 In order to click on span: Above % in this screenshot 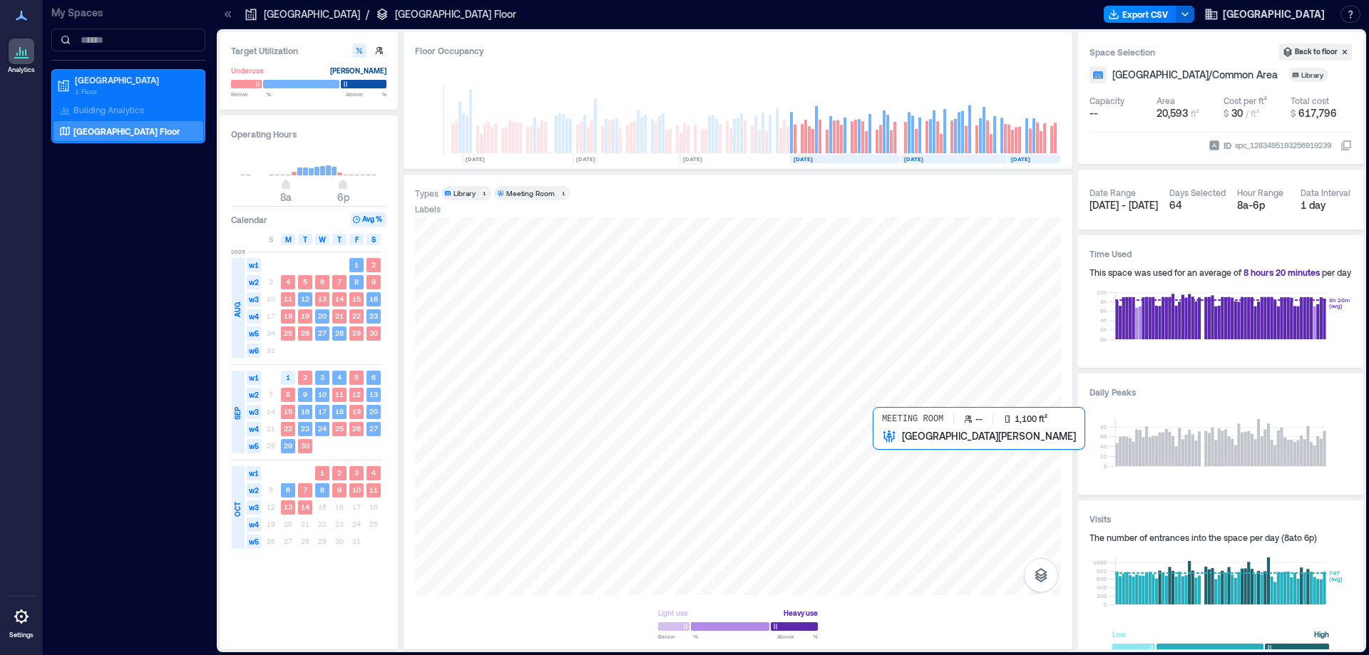, I will do `click(366, 94)`.